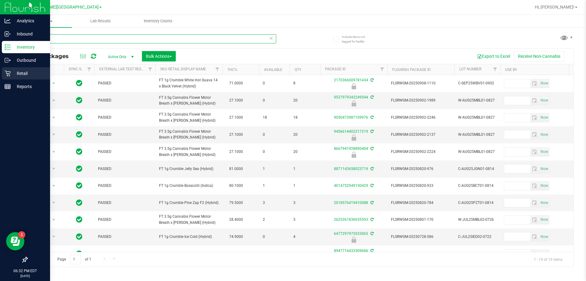  Describe the element at coordinates (351, 148) in the screenshot. I see `a: 8667941928890404` at that location.